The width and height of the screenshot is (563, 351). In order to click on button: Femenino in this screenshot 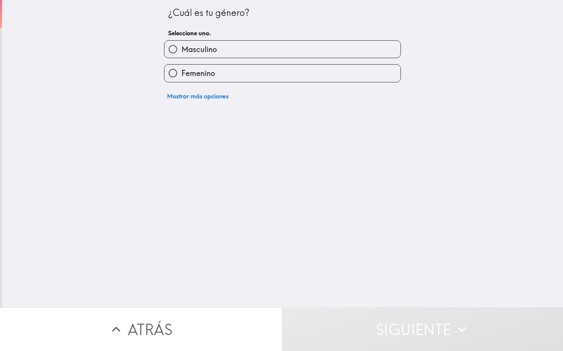, I will do `click(282, 73)`.